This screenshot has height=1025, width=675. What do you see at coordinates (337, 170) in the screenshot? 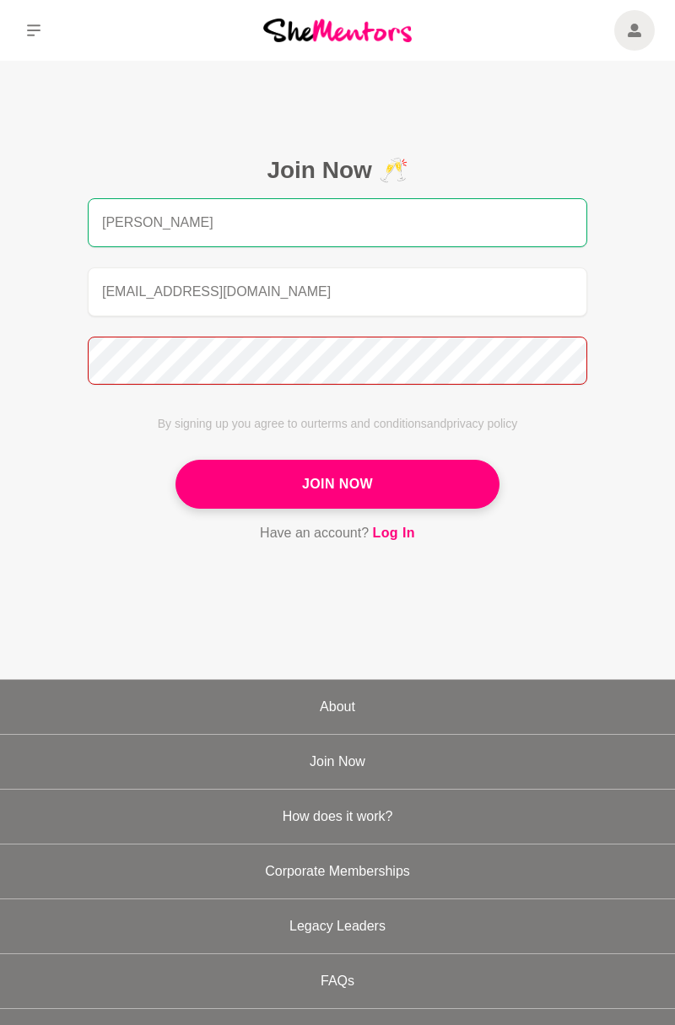
I see `h2: Join Now 🥂` at bounding box center [337, 170].